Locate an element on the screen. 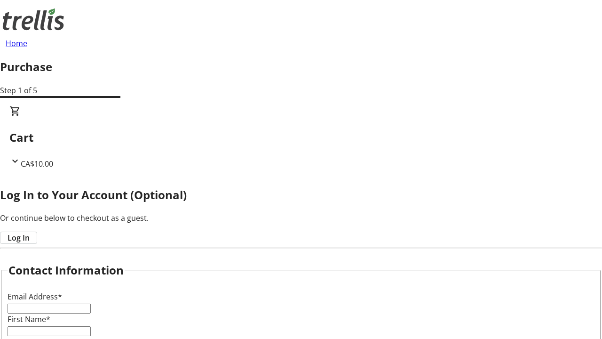 This screenshot has height=339, width=602. h2: Contact Information is located at coordinates (66, 270).